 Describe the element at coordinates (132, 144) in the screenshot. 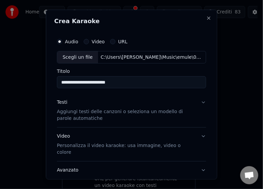

I see `button: VideoPersonalizza il video karaoke: usa immagine, video o colore` at that location.